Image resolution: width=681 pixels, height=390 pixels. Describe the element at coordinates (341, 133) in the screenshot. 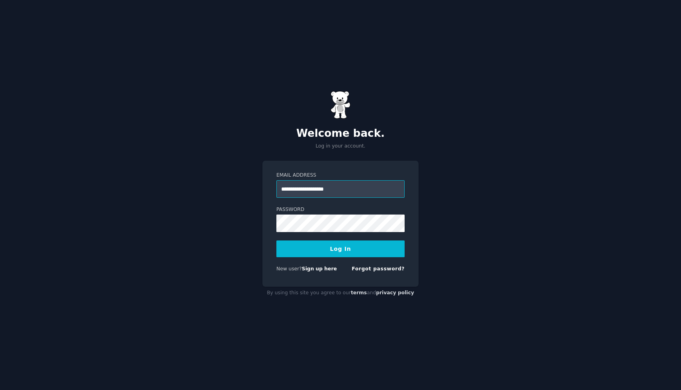

I see `h2: Welcome back.` at that location.